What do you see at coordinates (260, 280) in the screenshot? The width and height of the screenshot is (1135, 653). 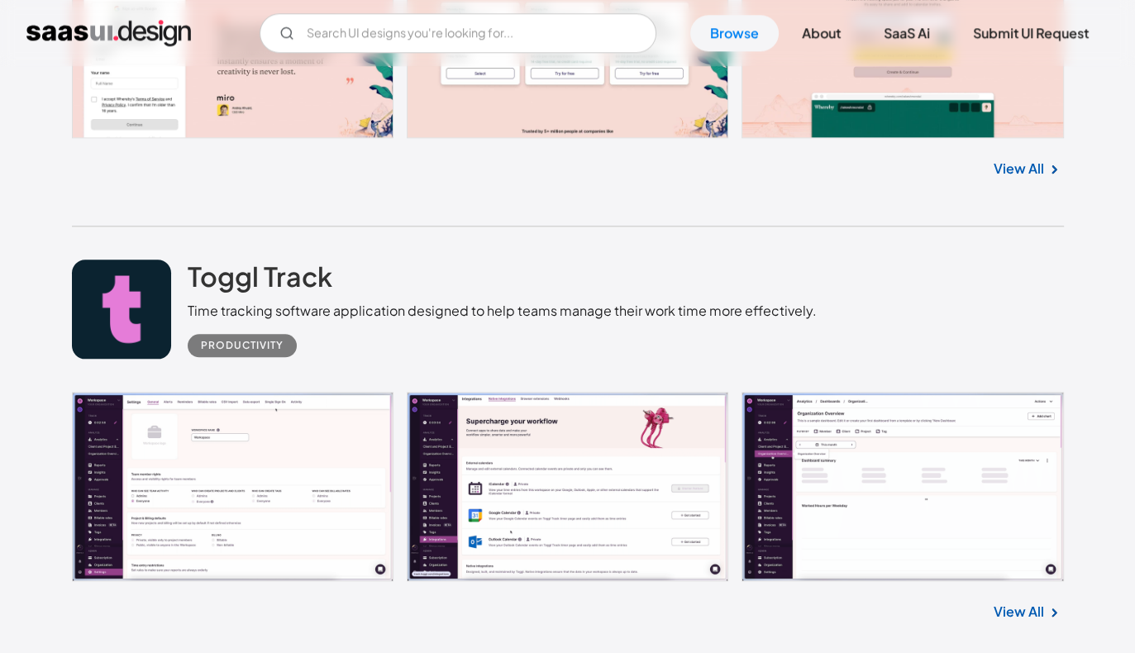 I see `a: Toggl Track` at bounding box center [260, 280].